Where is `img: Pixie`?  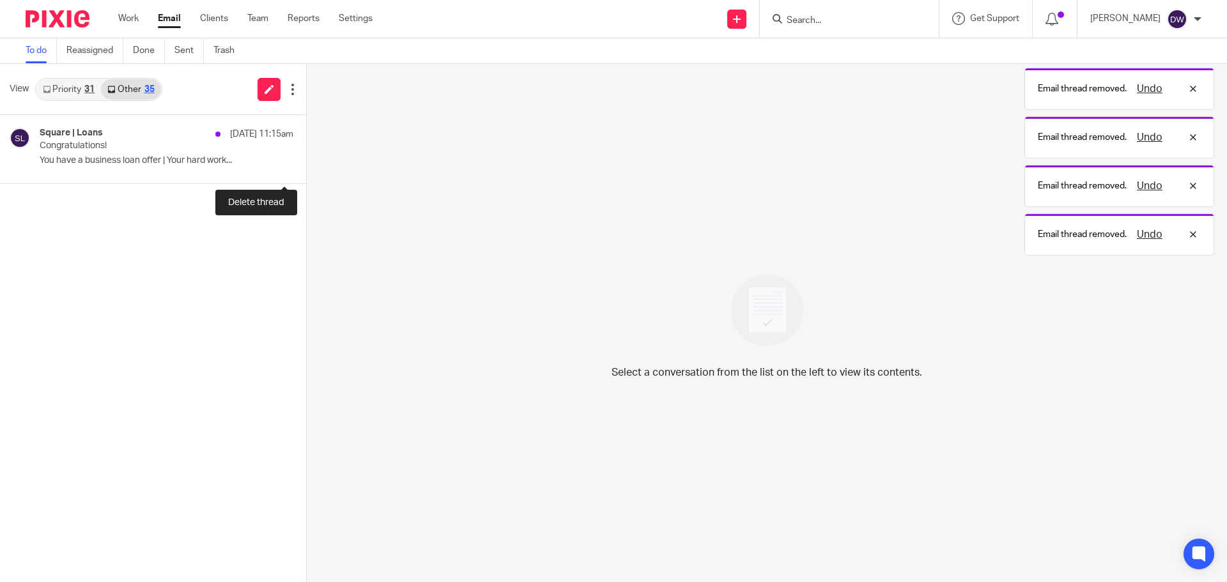
img: Pixie is located at coordinates (58, 19).